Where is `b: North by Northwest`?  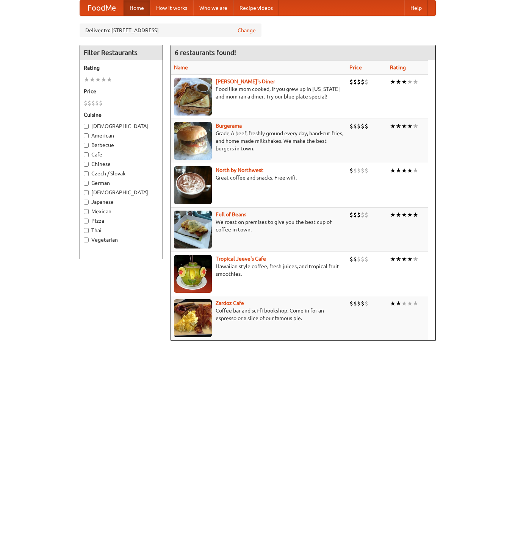 b: North by Northwest is located at coordinates (240, 170).